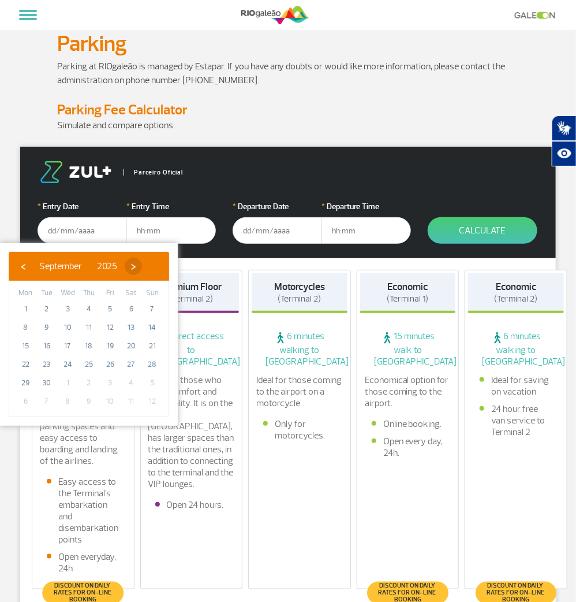  What do you see at coordinates (408, 392) in the screenshot?
I see `p: Economical option for those coming to the airport.` at bounding box center [408, 392].